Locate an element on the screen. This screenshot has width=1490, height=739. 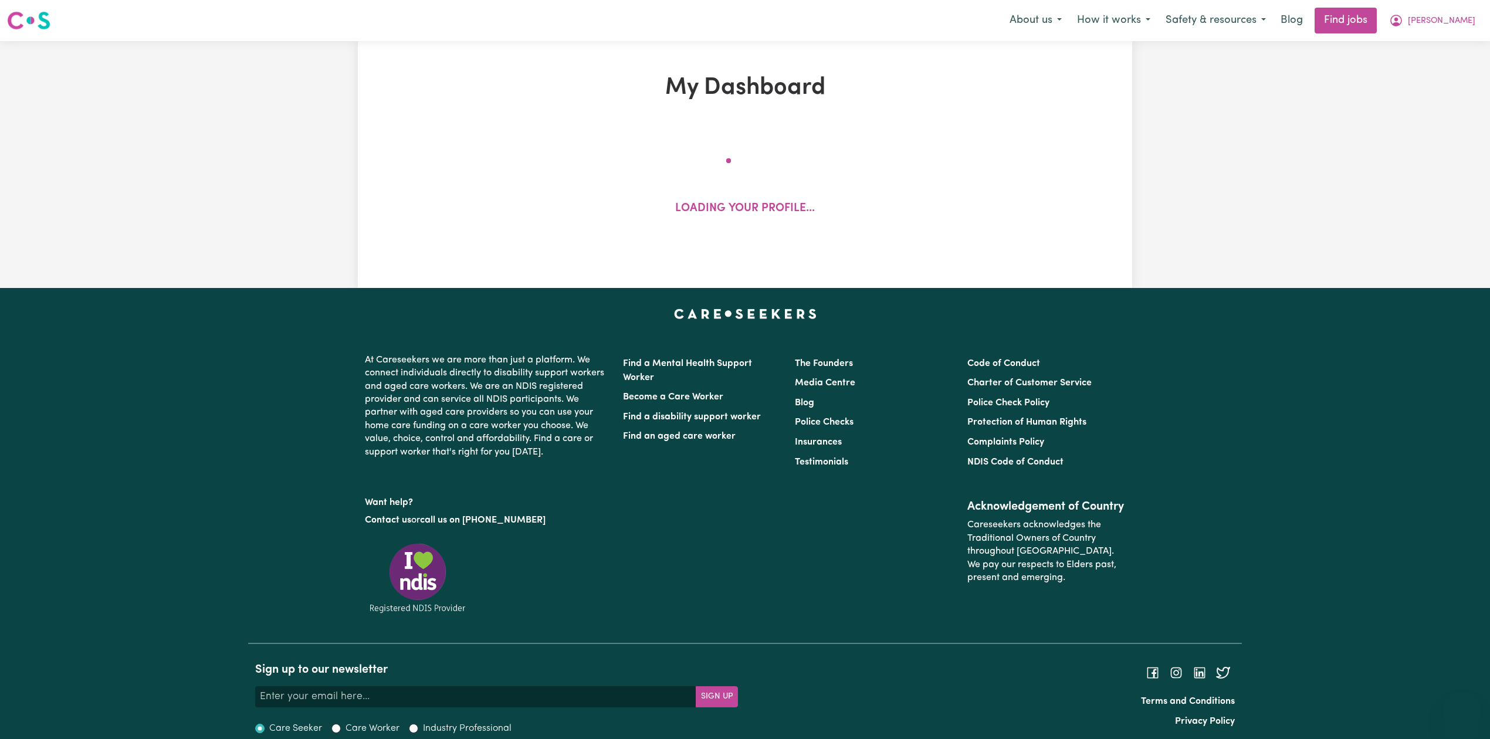
button: My Account is located at coordinates (1432, 21).